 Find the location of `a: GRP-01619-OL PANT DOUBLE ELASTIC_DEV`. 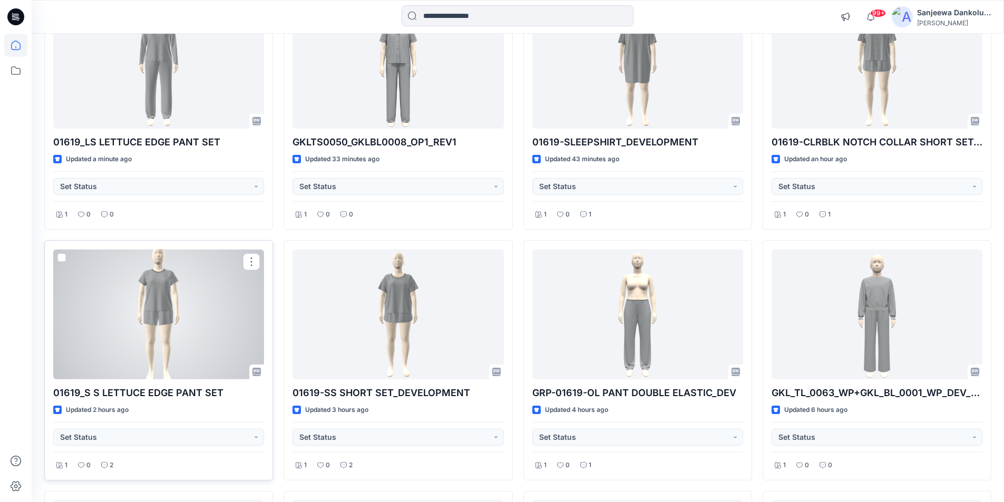

a: GRP-01619-OL PANT DOUBLE ELASTIC_DEV is located at coordinates (638, 314).